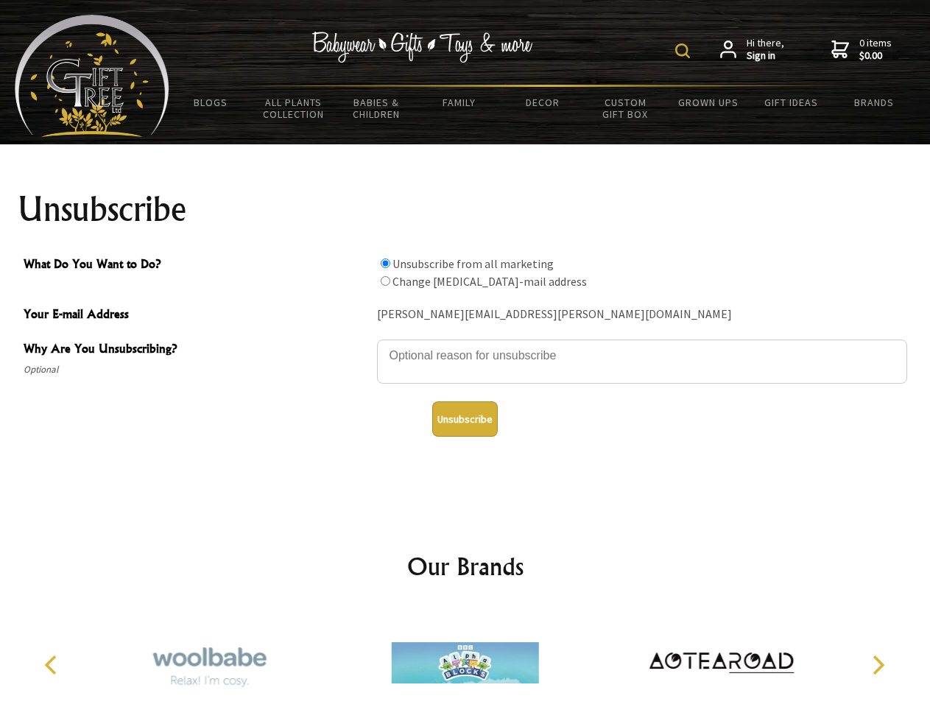 This screenshot has height=707, width=930. What do you see at coordinates (791, 102) in the screenshot?
I see `a: Gift Ideas` at bounding box center [791, 102].